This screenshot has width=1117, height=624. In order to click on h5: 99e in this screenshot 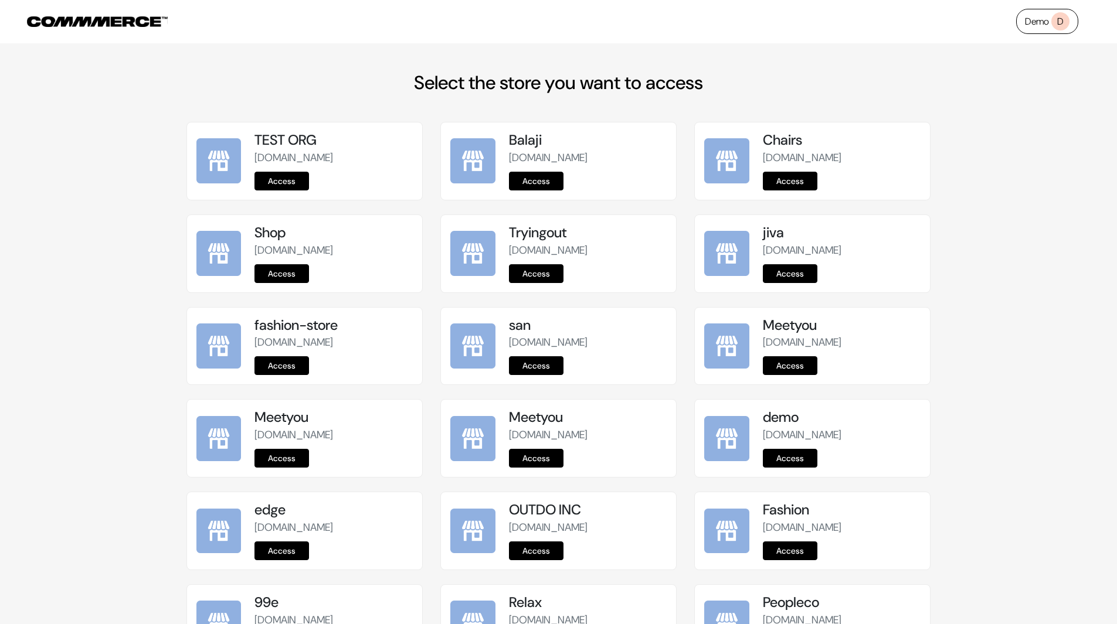, I will do `click(333, 603)`.